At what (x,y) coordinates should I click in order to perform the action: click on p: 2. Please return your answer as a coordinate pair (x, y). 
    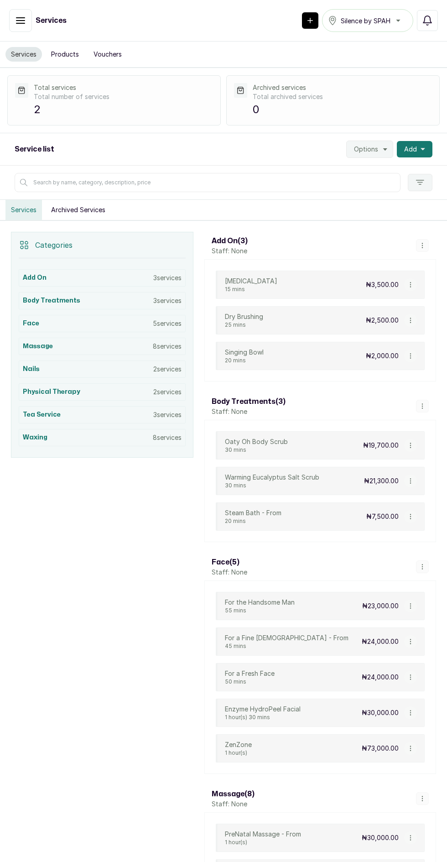
    Looking at the image, I should click on (123, 110).